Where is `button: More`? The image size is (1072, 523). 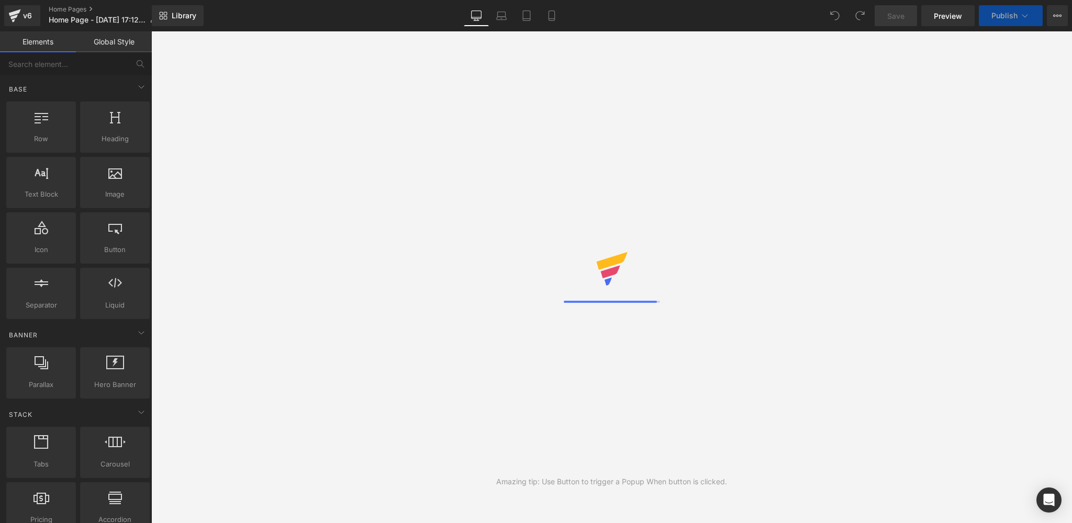
button: More is located at coordinates (1057, 16).